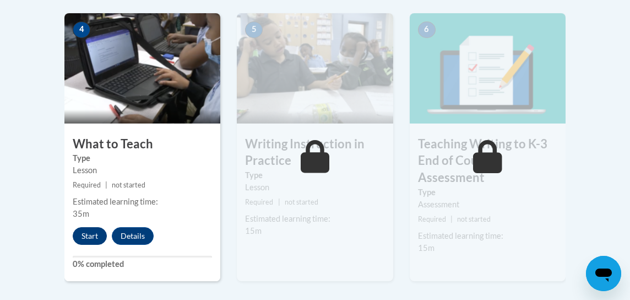 Image resolution: width=630 pixels, height=300 pixels. I want to click on h3: Teaching Writing to K-3 End of Course Assessment, so click(488, 161).